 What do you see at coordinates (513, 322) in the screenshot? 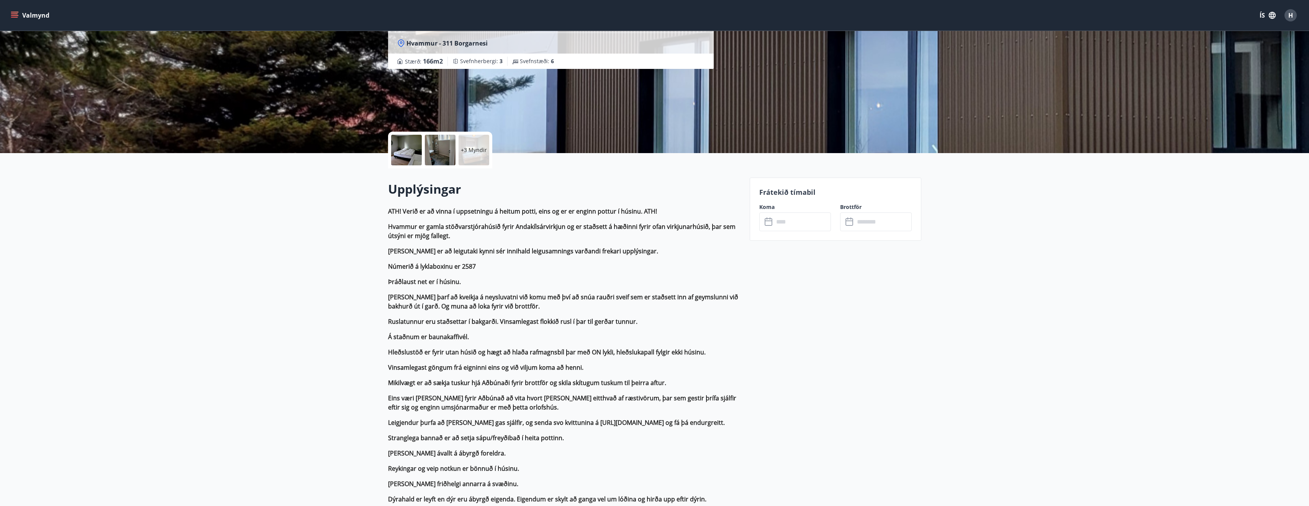
I see `strong: Ruslatunnur eru staðsettar í bakgarði. Vinsamlegast flokkið rusl í þar til gerðar tunnur.` at bounding box center [513, 322].